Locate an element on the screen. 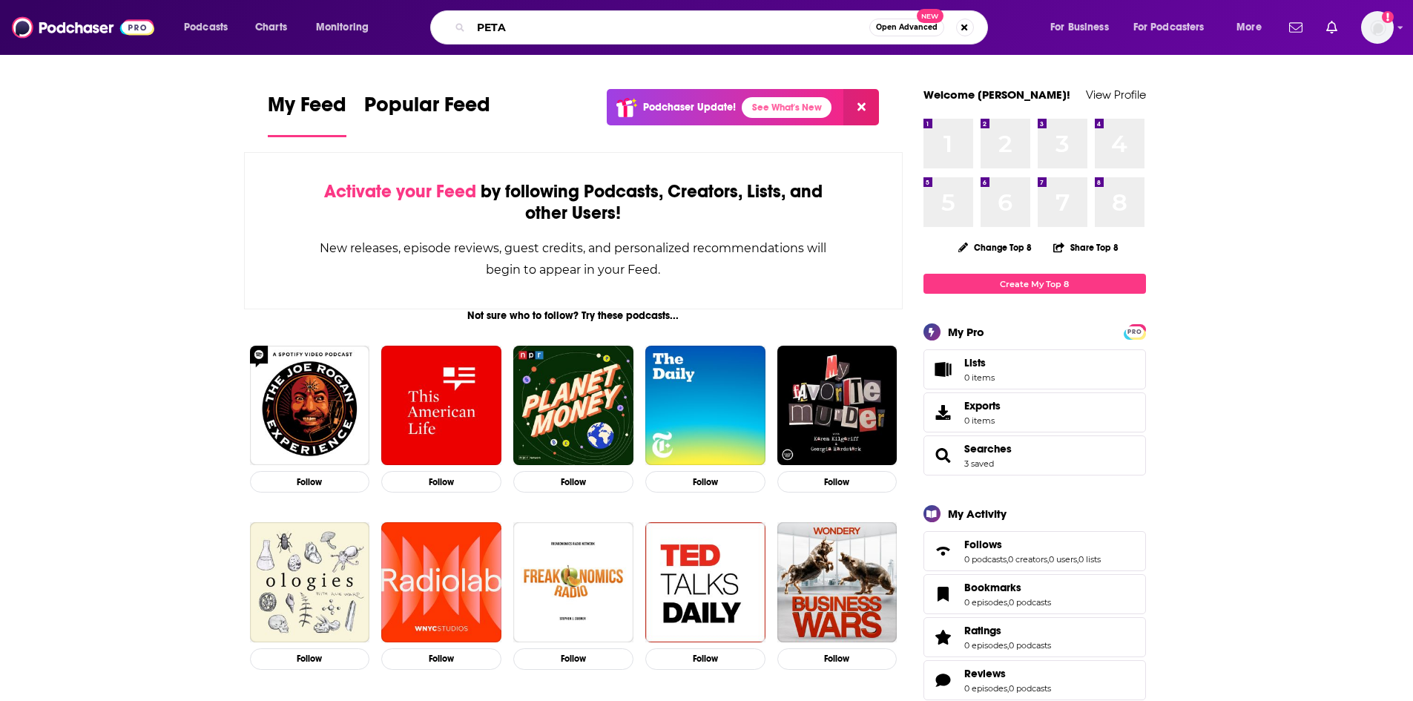  button: Open AdvancedNew is located at coordinates (906, 27).